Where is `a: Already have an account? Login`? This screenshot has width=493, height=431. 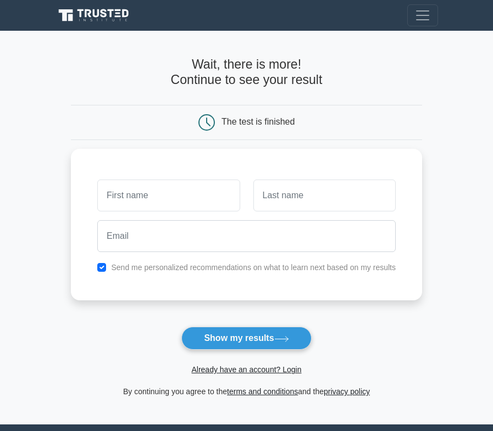 a: Already have an account? Login is located at coordinates (246, 370).